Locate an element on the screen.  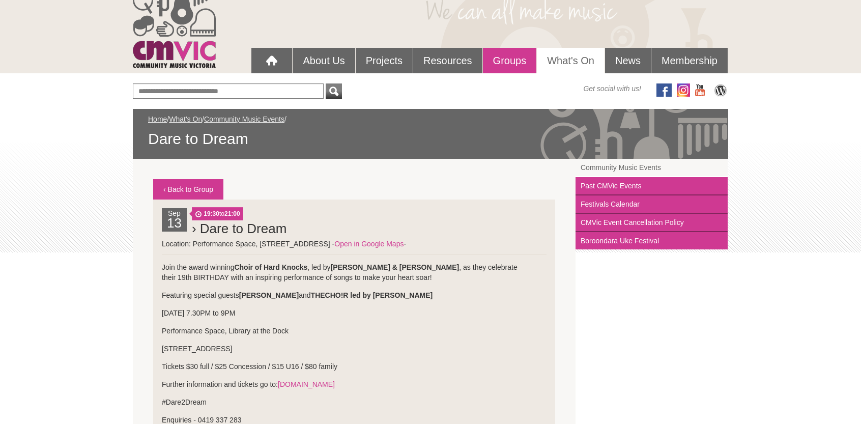
a: Boroondara Uke Festival is located at coordinates (651, 241).